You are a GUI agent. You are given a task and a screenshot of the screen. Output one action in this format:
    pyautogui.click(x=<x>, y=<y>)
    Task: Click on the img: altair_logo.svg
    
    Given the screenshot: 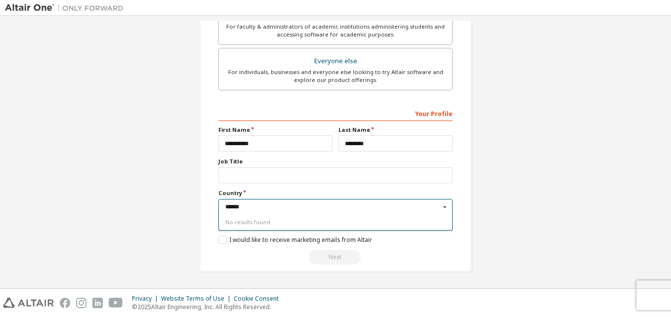 What is the action you would take?
    pyautogui.click(x=28, y=303)
    